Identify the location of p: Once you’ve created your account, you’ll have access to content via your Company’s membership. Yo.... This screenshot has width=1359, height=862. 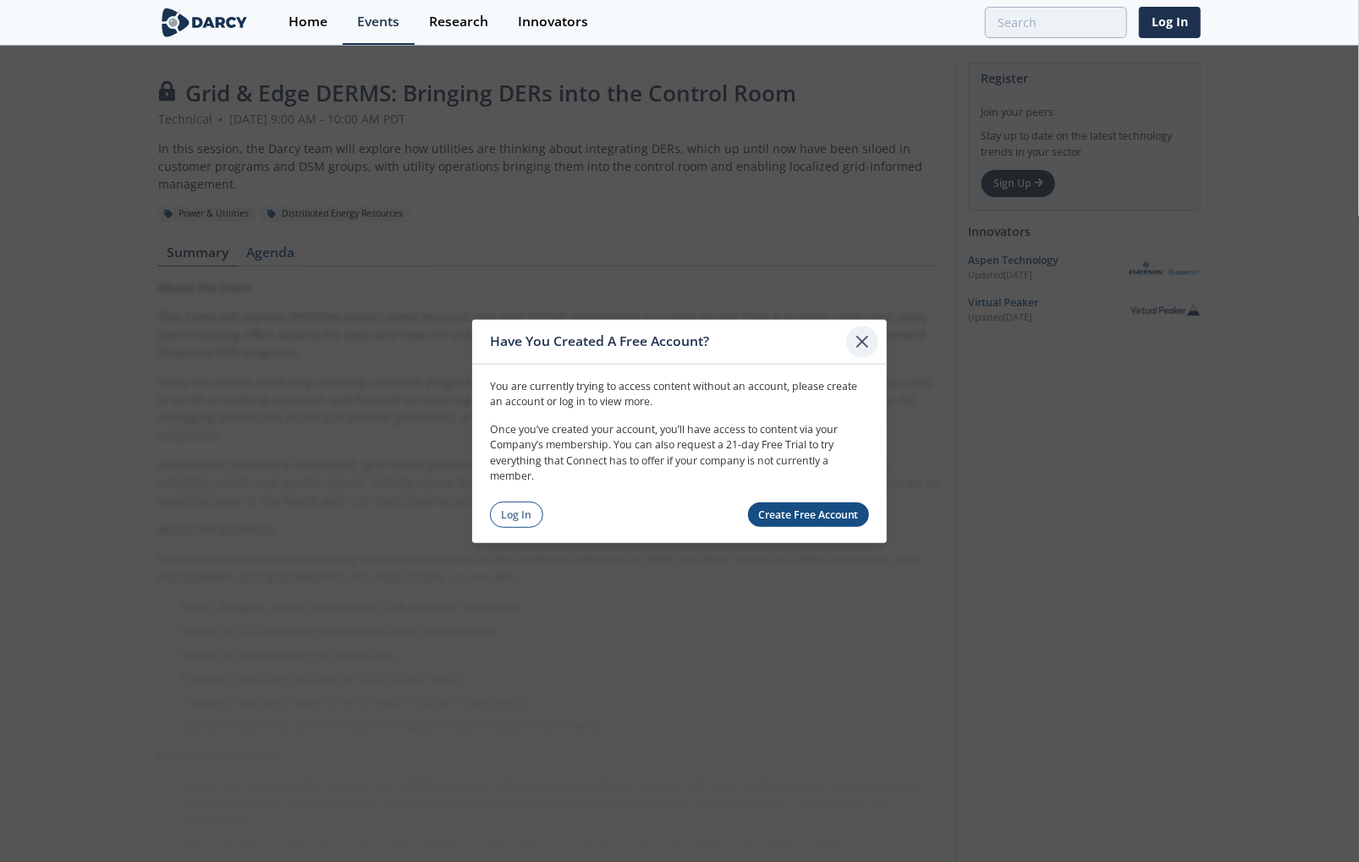
(680, 454).